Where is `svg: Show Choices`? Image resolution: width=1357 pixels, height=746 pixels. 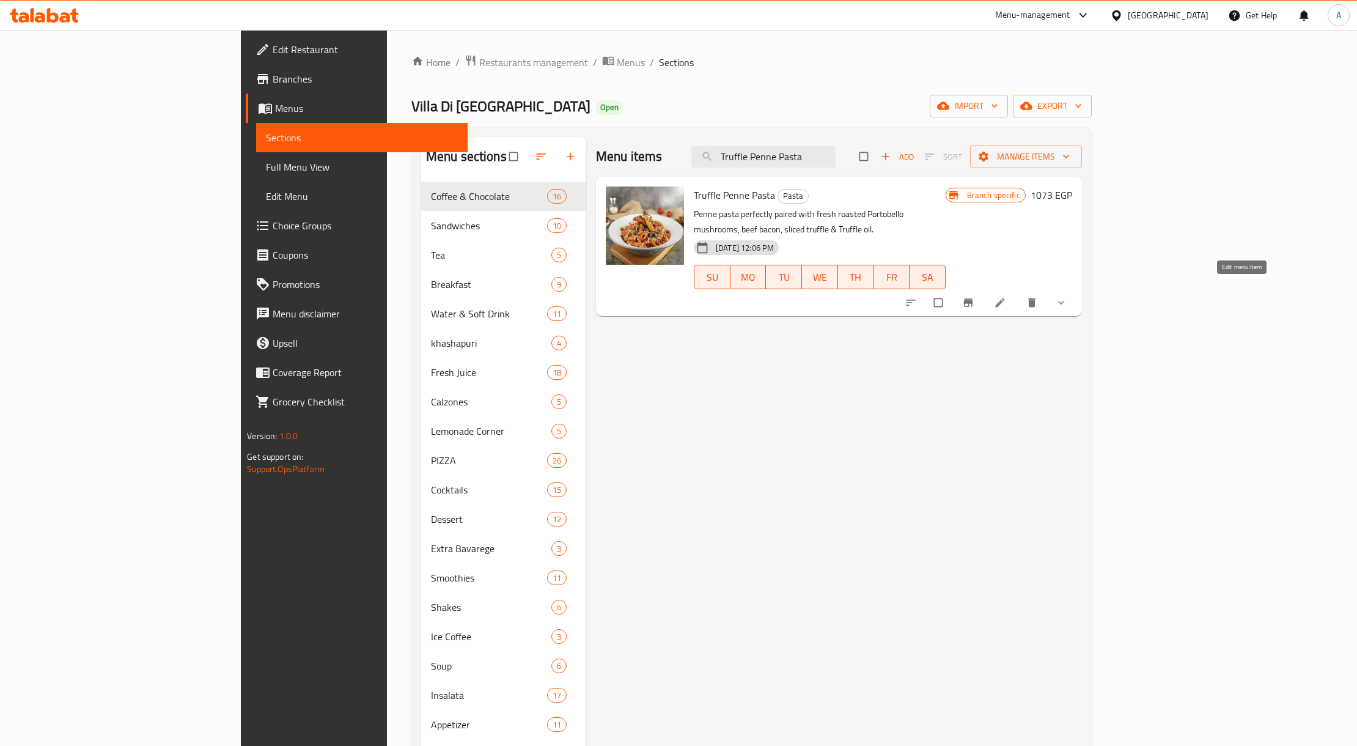 svg: Show Choices is located at coordinates (1061, 303).